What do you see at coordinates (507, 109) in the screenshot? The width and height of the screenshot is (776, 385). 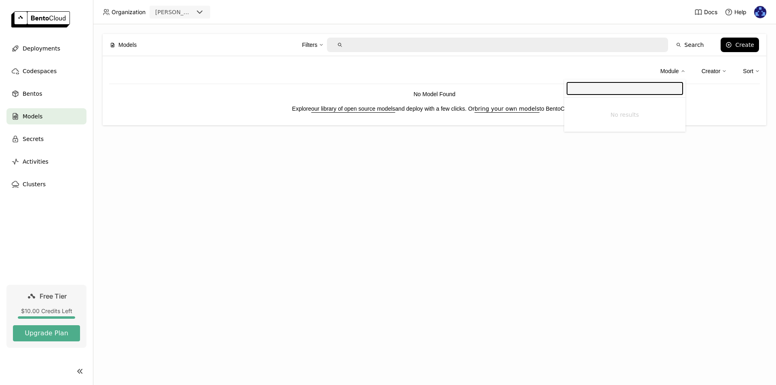 I see `a: bring your own models` at bounding box center [507, 109].